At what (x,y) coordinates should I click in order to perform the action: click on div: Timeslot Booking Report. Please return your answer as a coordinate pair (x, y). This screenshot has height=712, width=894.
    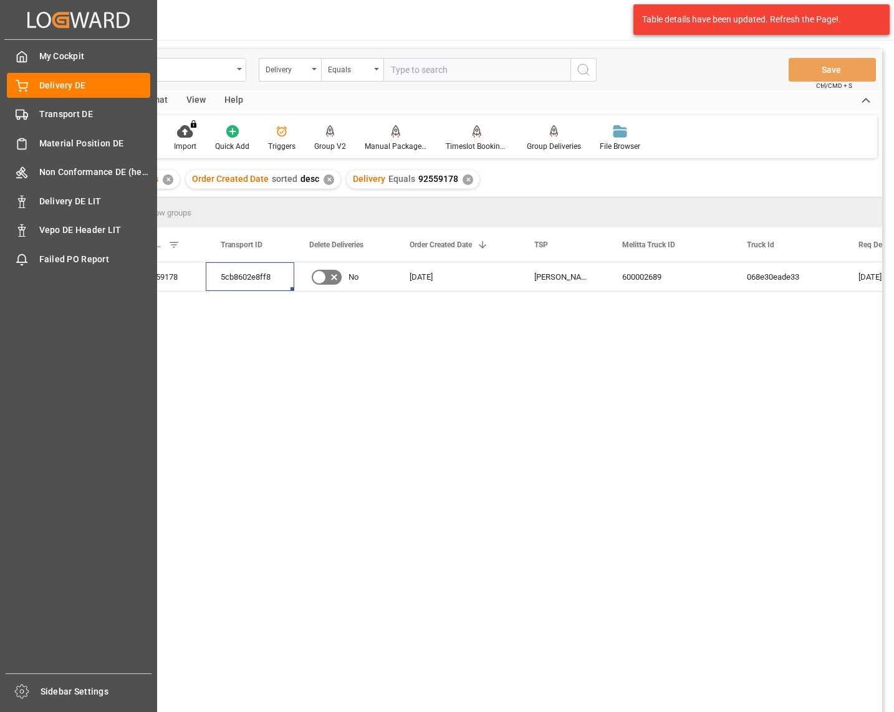
    Looking at the image, I should click on (477, 146).